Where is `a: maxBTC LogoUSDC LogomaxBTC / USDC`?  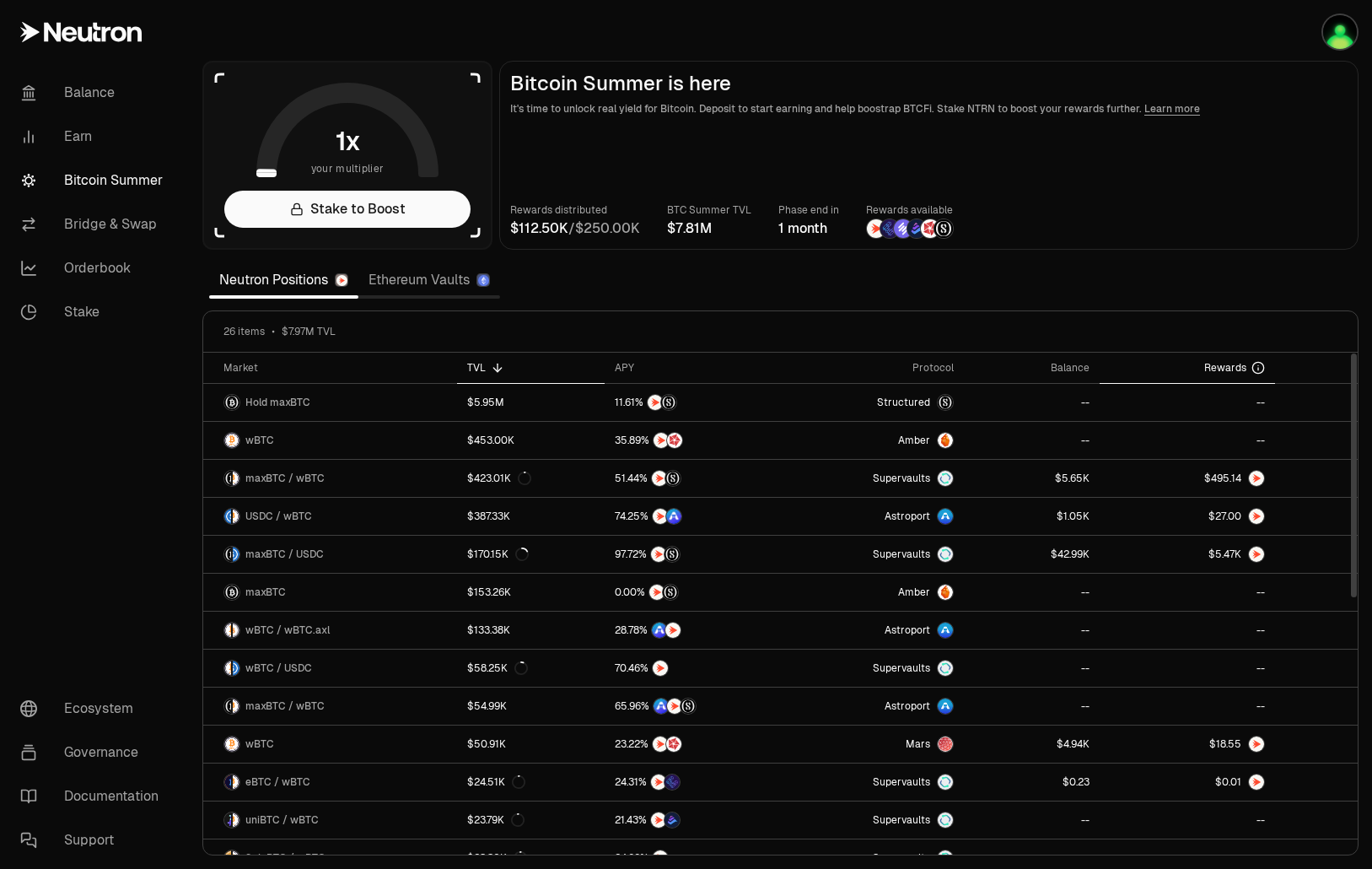
a: maxBTC LogoUSDC LogomaxBTC / USDC is located at coordinates (329, 554).